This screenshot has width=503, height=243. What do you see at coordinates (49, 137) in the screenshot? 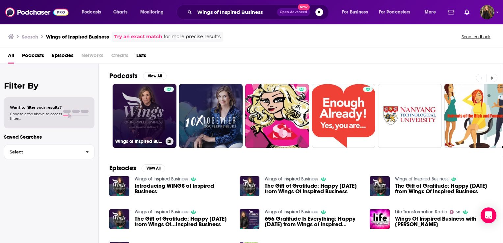
I see `p: Saved Searches` at bounding box center [49, 137].